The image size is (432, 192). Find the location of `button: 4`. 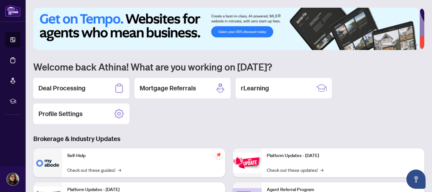

button: 4 is located at coordinates (406, 45).